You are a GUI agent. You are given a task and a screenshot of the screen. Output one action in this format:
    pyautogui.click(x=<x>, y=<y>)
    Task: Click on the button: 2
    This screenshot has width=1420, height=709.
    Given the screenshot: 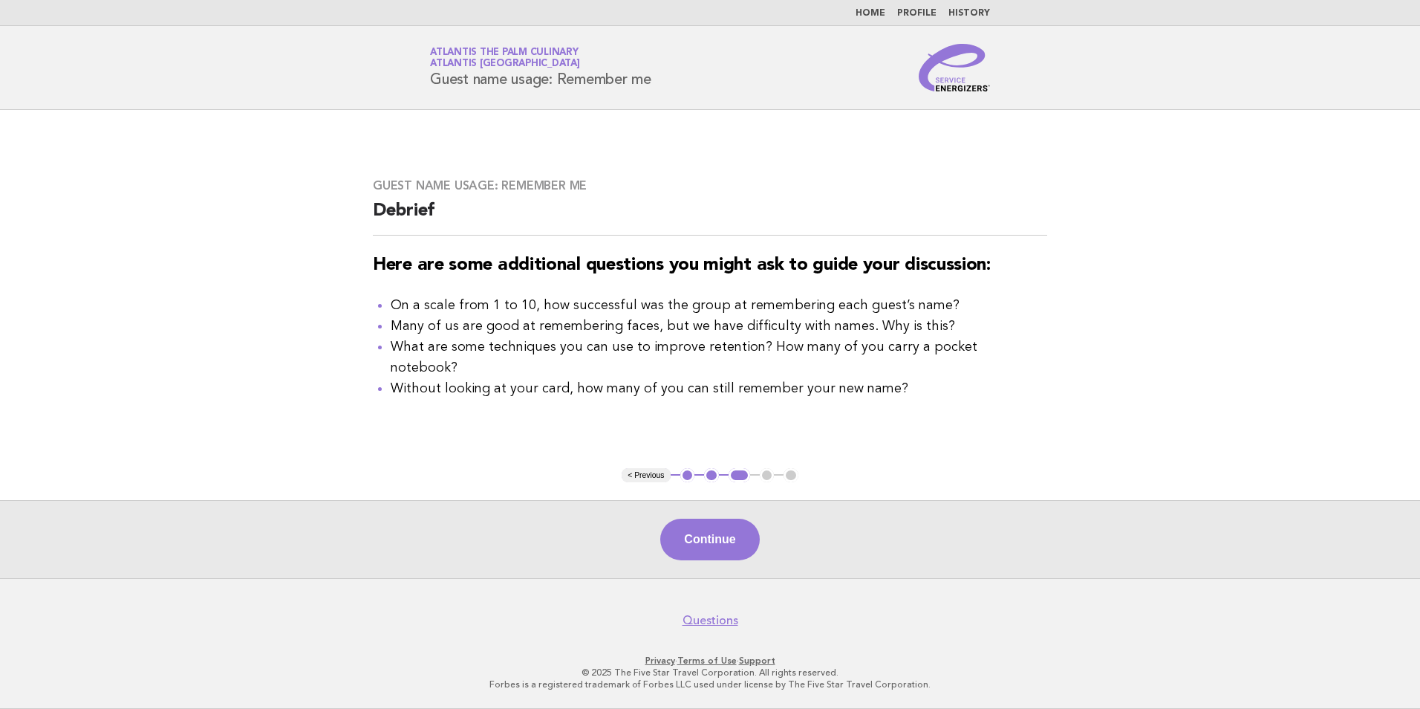 What is the action you would take?
    pyautogui.click(x=712, y=475)
    